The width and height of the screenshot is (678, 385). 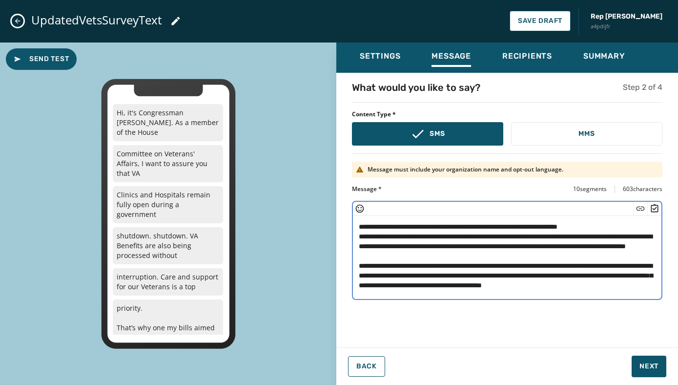 What do you see at coordinates (168, 205) in the screenshot?
I see `p: Clinics and Hospitals remain fully open during a government` at bounding box center [168, 205].